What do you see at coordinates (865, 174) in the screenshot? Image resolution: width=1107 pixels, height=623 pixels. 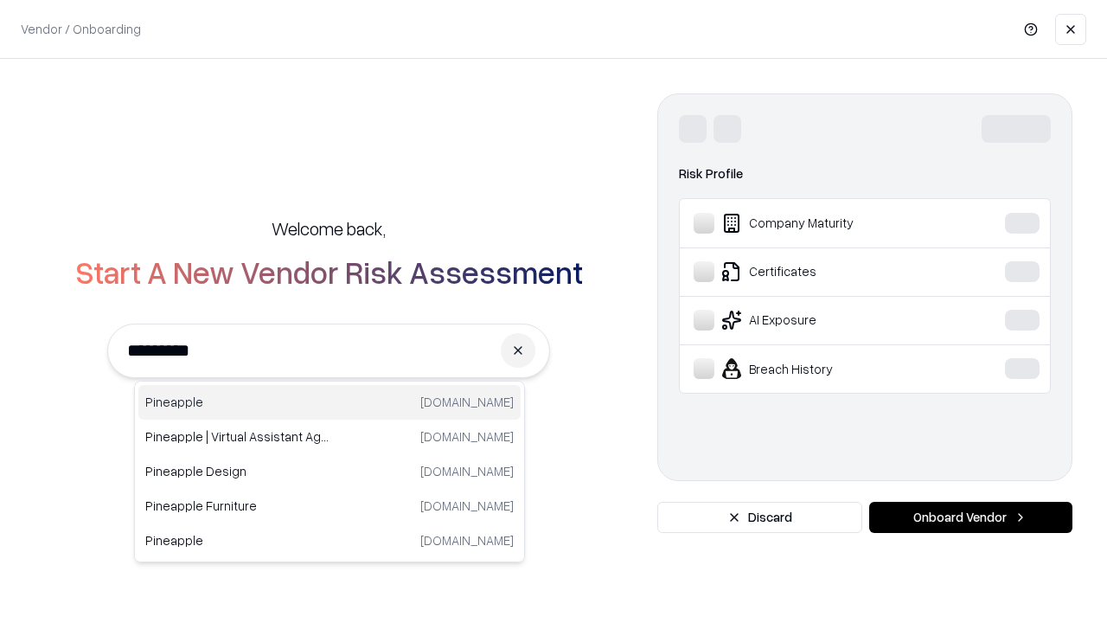 I see `div: Risk Profile` at bounding box center [865, 174].